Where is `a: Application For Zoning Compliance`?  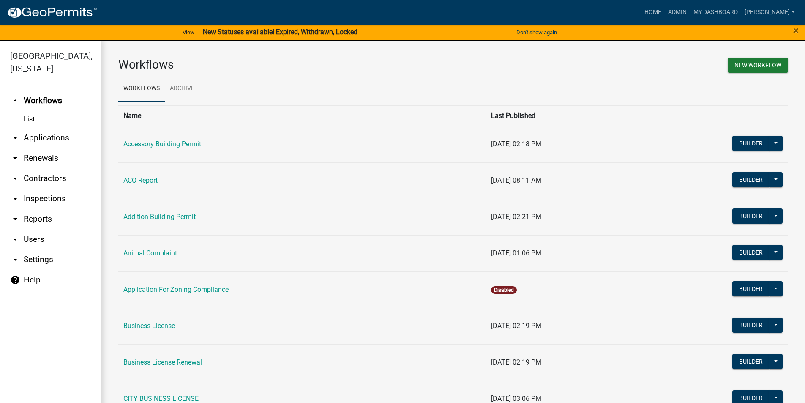 a: Application For Zoning Compliance is located at coordinates (176, 289).